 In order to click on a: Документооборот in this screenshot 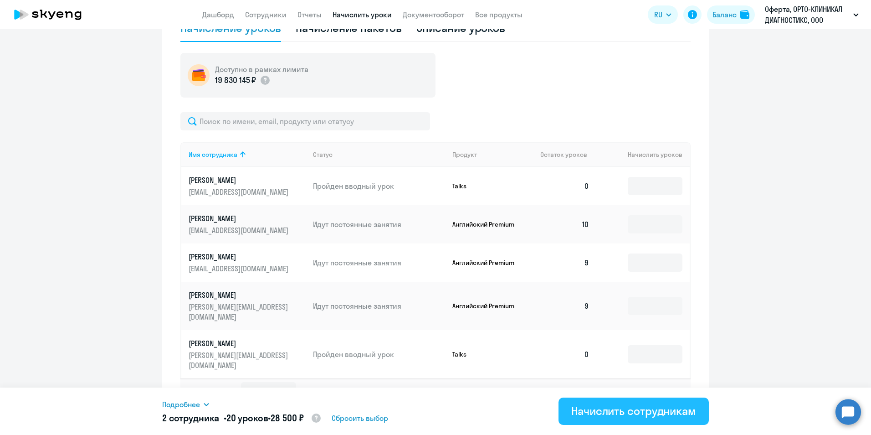, I will do `click(433, 15)`.